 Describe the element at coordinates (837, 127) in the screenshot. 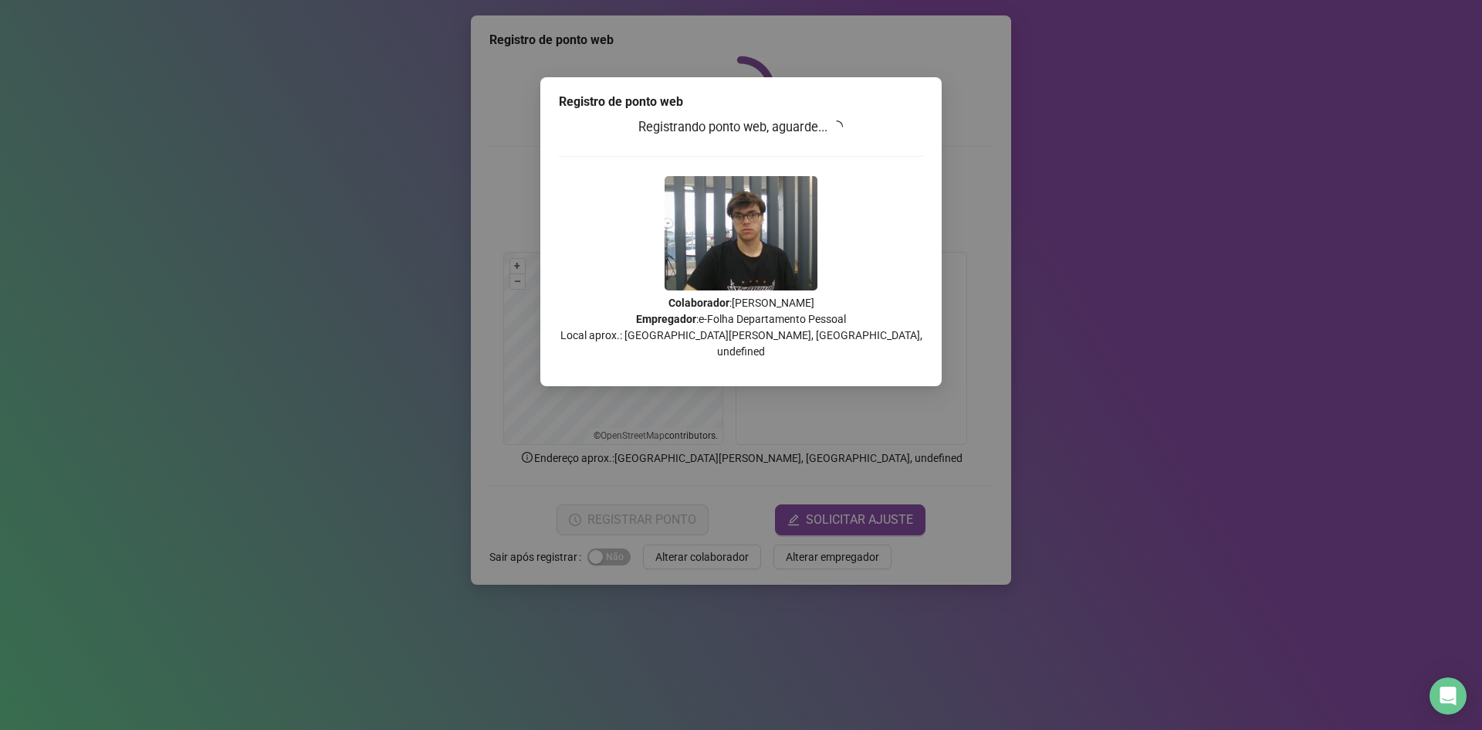

I see `span: loading` at that location.